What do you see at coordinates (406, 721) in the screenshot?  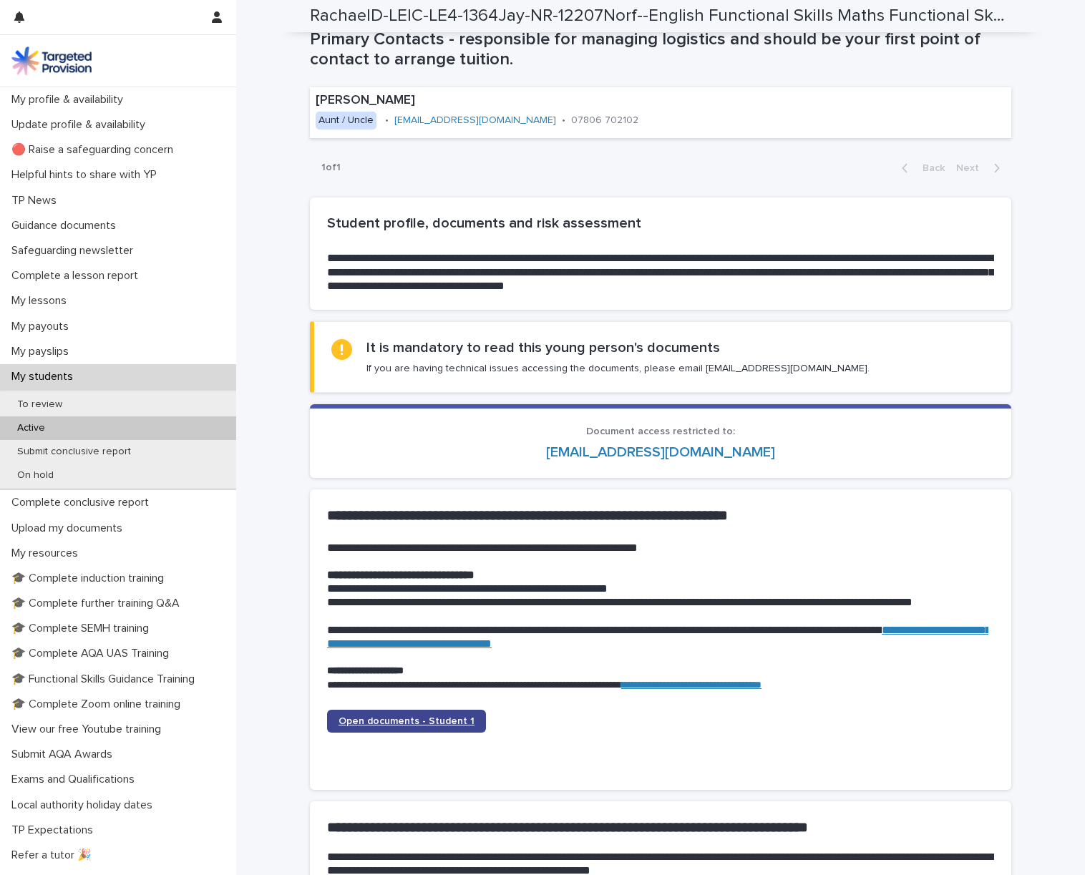 I see `a: Open documents - Student 1` at bounding box center [406, 721].